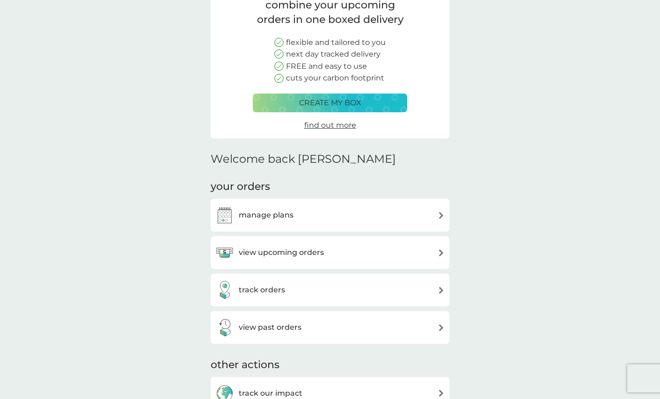 This screenshot has width=660, height=399. I want to click on h3: track orders, so click(262, 290).